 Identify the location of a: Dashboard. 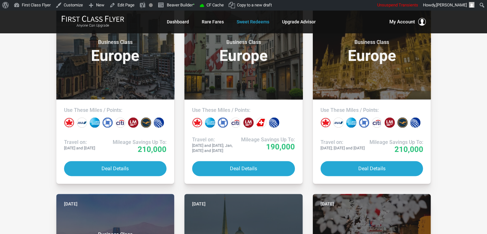
(178, 22).